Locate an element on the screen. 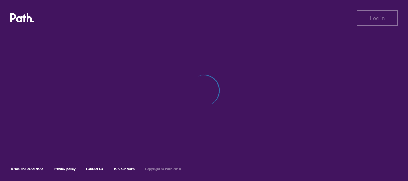 The image size is (408, 181). a: Terms and conditions is located at coordinates (27, 169).